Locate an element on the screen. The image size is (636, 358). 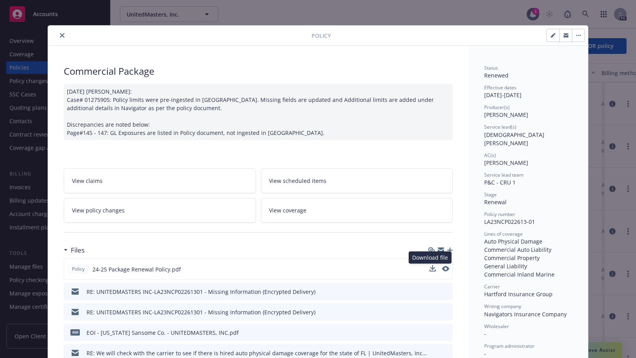
div: Auto Physical Damage is located at coordinates (528, 241).